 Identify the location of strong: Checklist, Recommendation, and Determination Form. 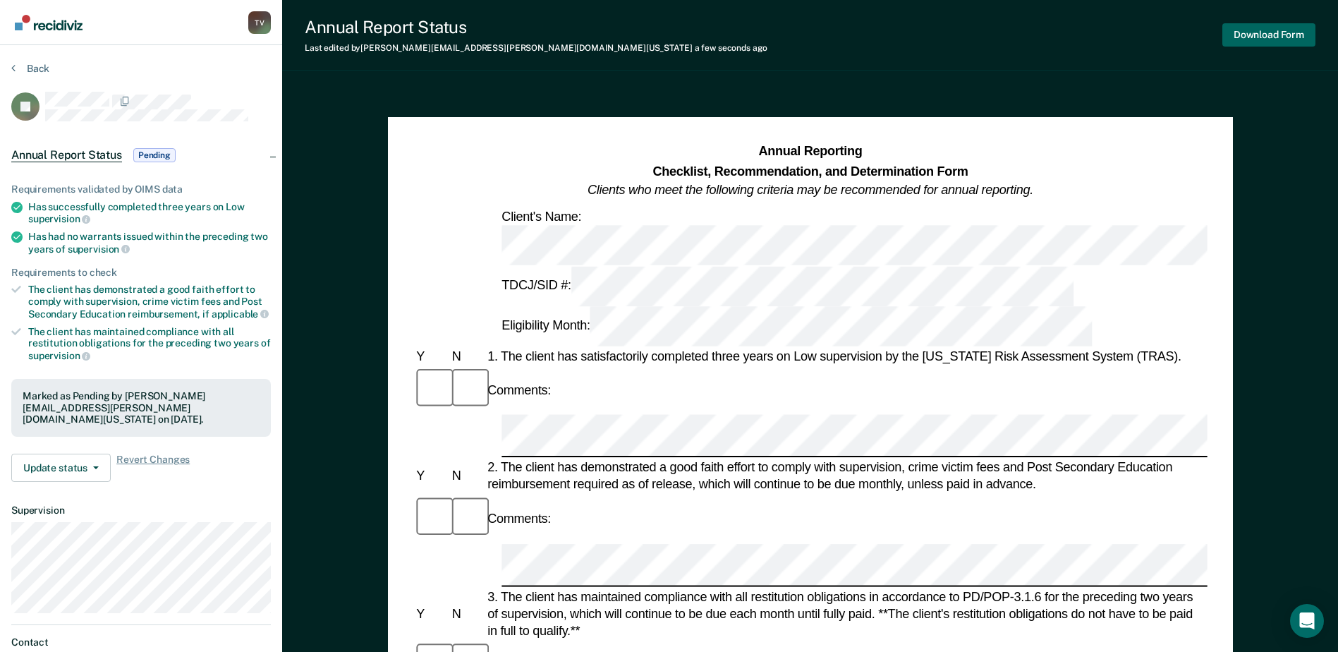
(810, 171).